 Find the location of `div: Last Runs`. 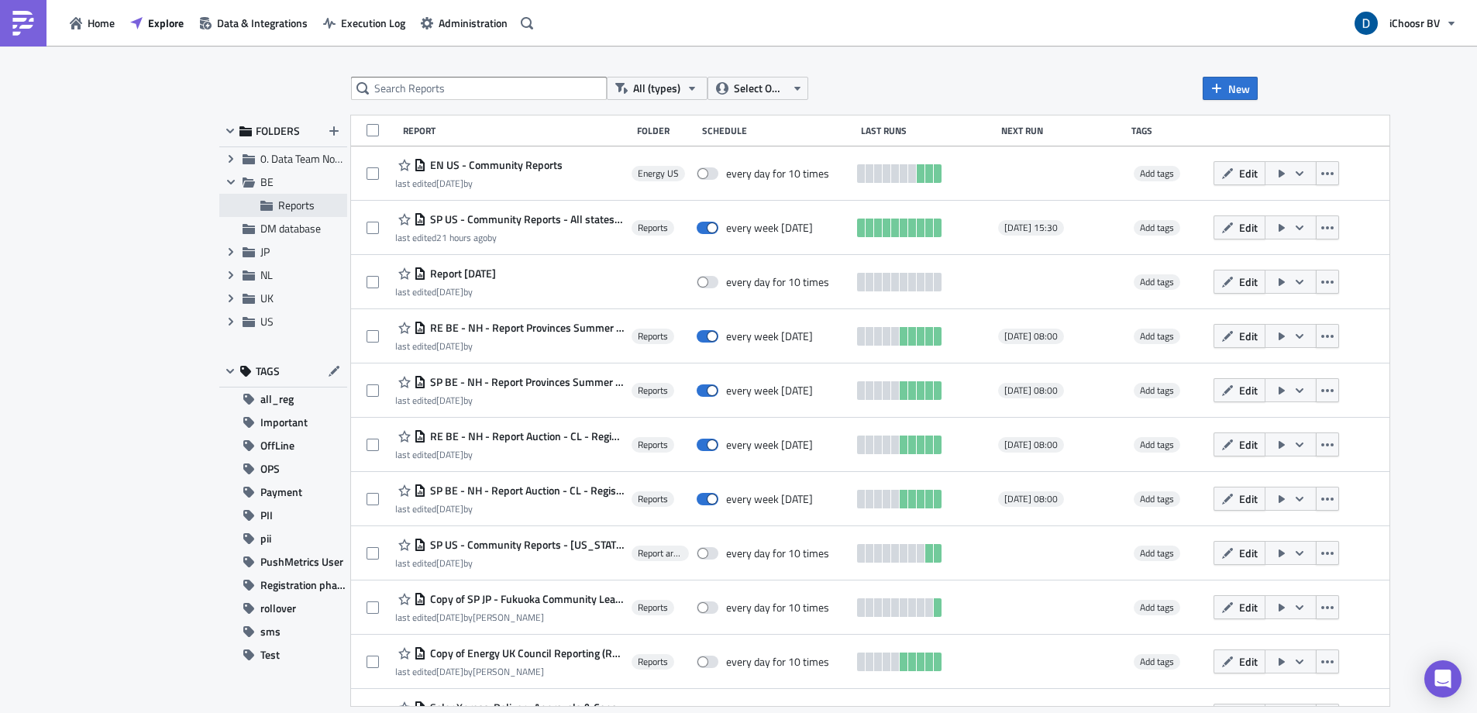

div: Last Runs is located at coordinates (927, 130).